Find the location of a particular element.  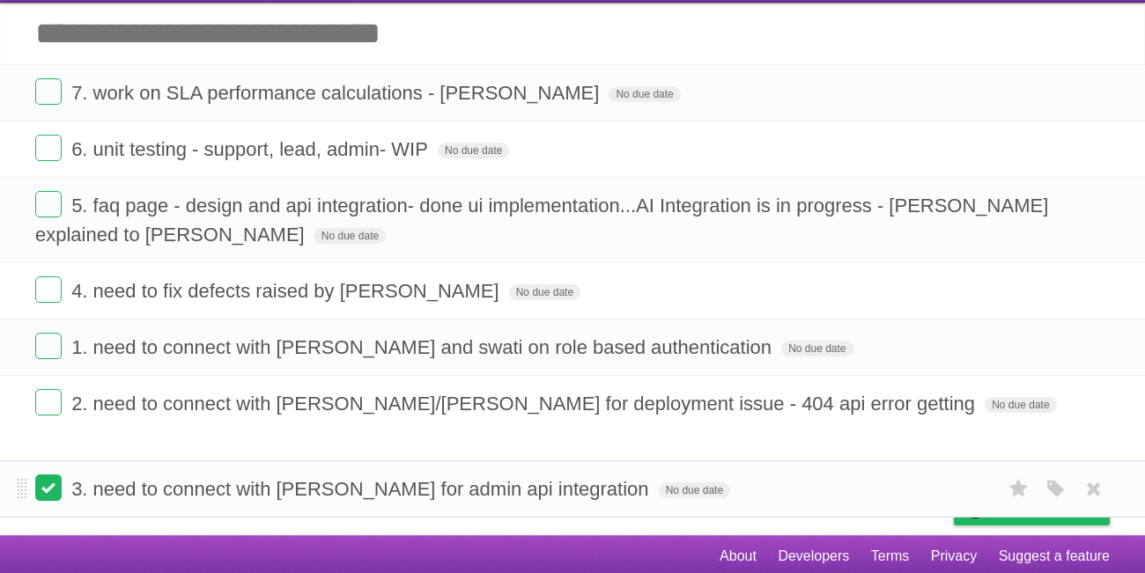

span: 6. unit testing - support, lead, admin- WIP is located at coordinates (252, 149).